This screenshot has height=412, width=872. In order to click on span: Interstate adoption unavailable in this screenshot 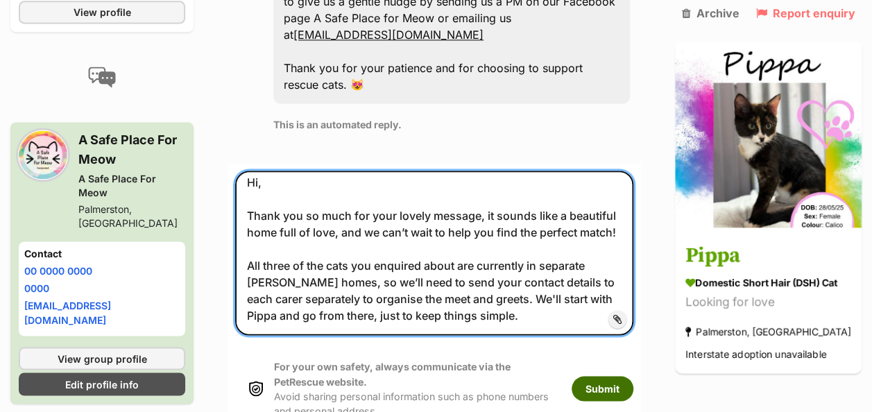, I will do `click(756, 353)`.